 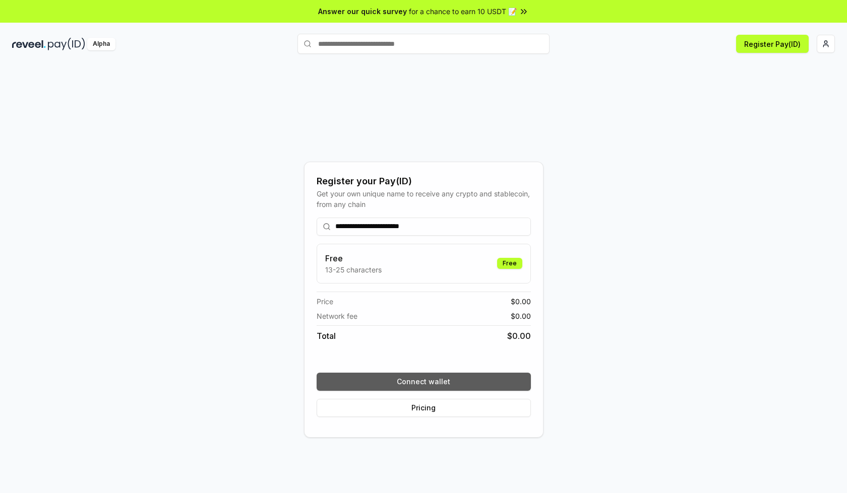 I want to click on button: Pricing, so click(x=423, y=408).